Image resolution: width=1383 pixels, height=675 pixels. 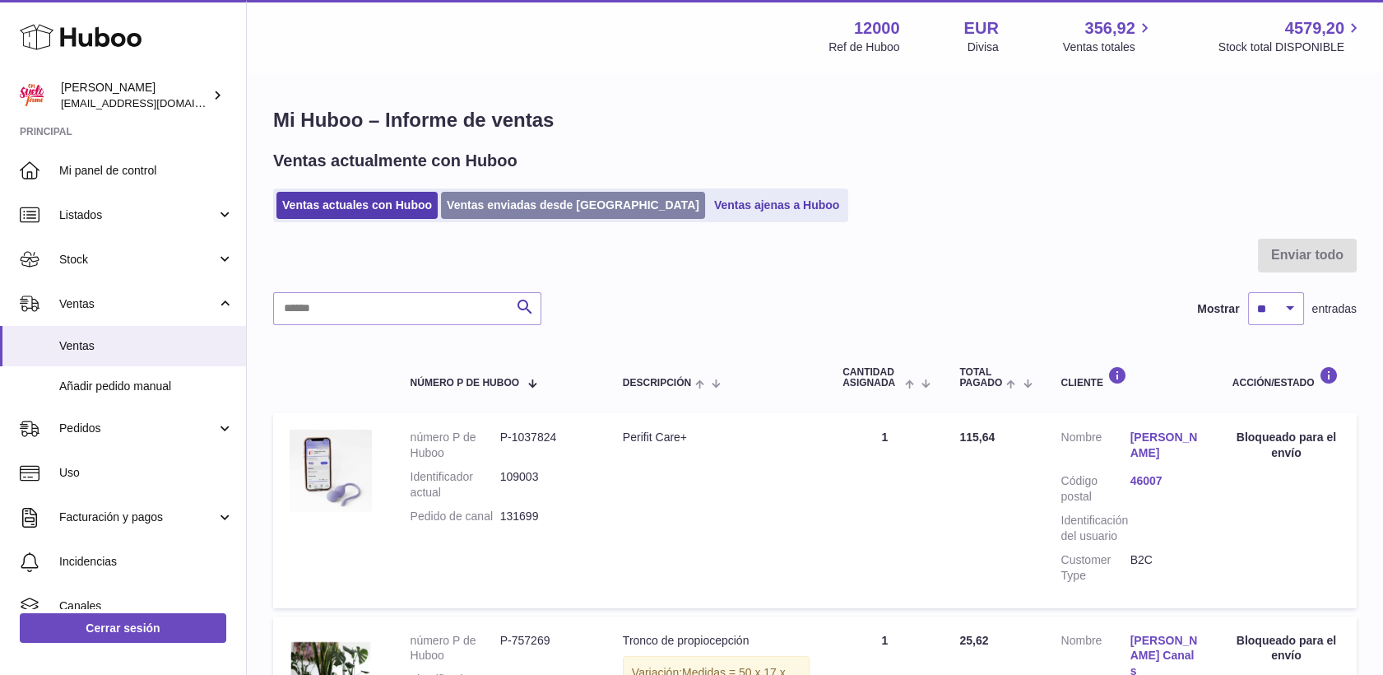 I want to click on span: 4579,20, so click(x=1315, y=28).